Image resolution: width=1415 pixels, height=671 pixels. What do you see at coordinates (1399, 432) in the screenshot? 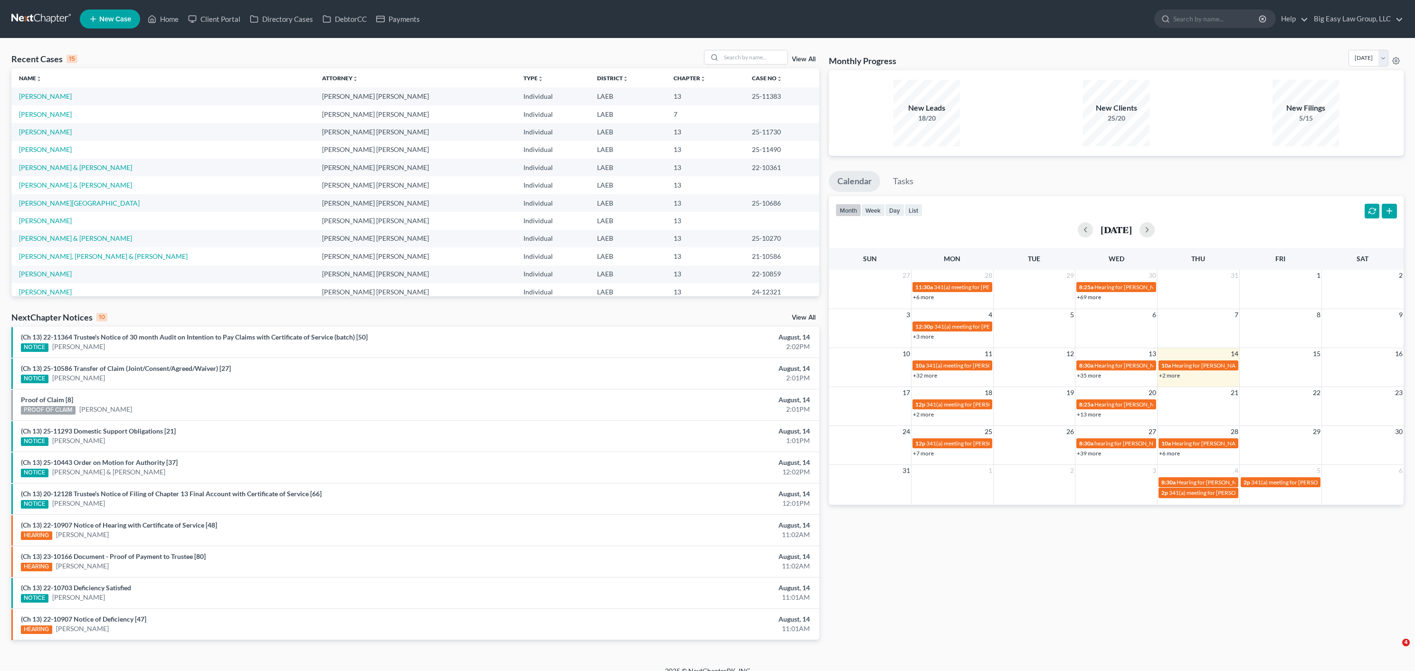
I see `span: 30` at bounding box center [1399, 432].